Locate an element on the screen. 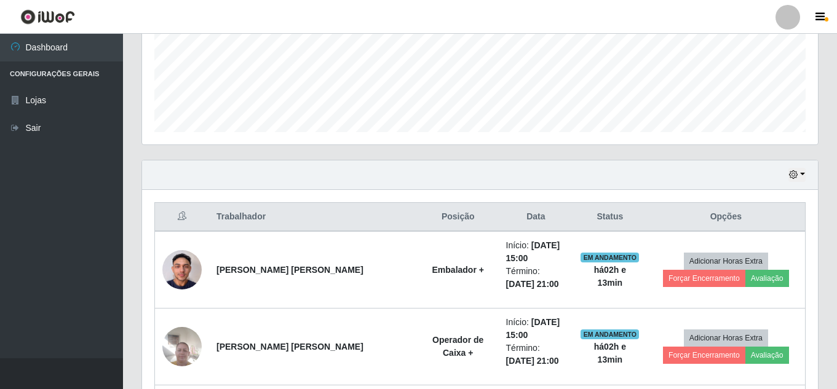 This screenshot has height=389, width=837. img: CoreUI Logo is located at coordinates (47, 17).